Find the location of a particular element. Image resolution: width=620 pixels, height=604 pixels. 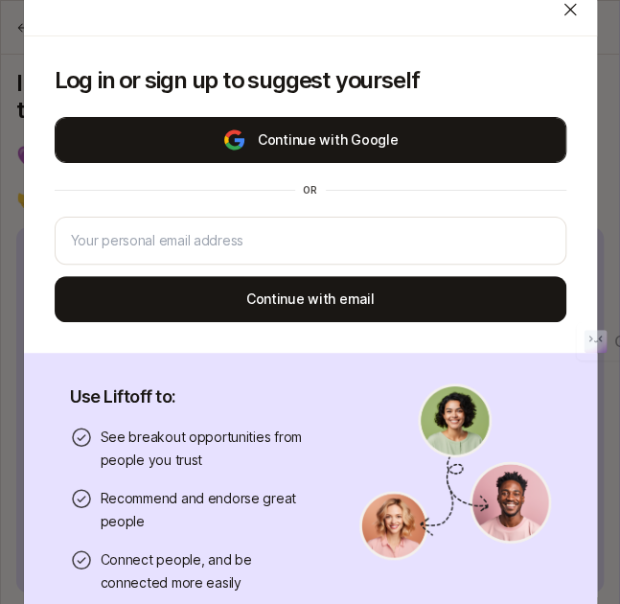

img: google-logo is located at coordinates (234, 140).